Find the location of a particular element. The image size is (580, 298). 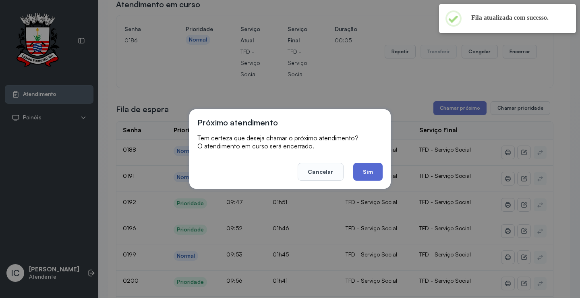

p: O atendimento em curso será encerrado. is located at coordinates (290, 146).